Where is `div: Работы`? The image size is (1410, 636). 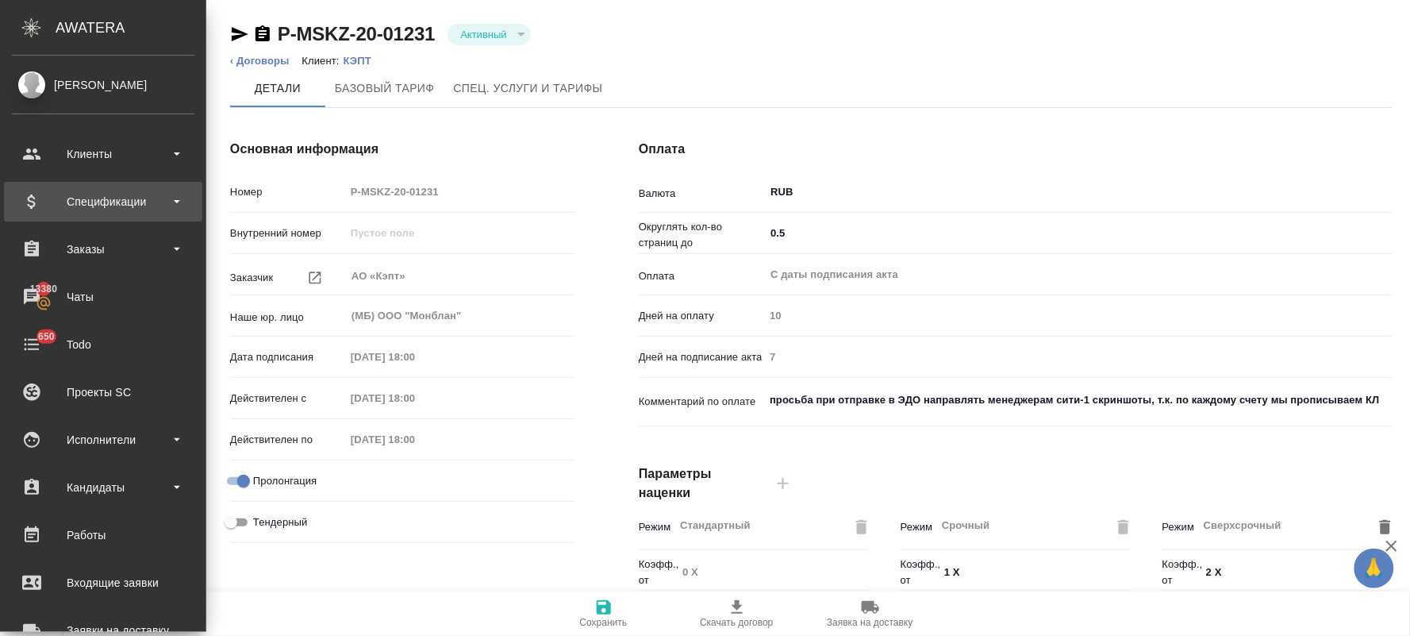
div: Работы is located at coordinates (103, 535).